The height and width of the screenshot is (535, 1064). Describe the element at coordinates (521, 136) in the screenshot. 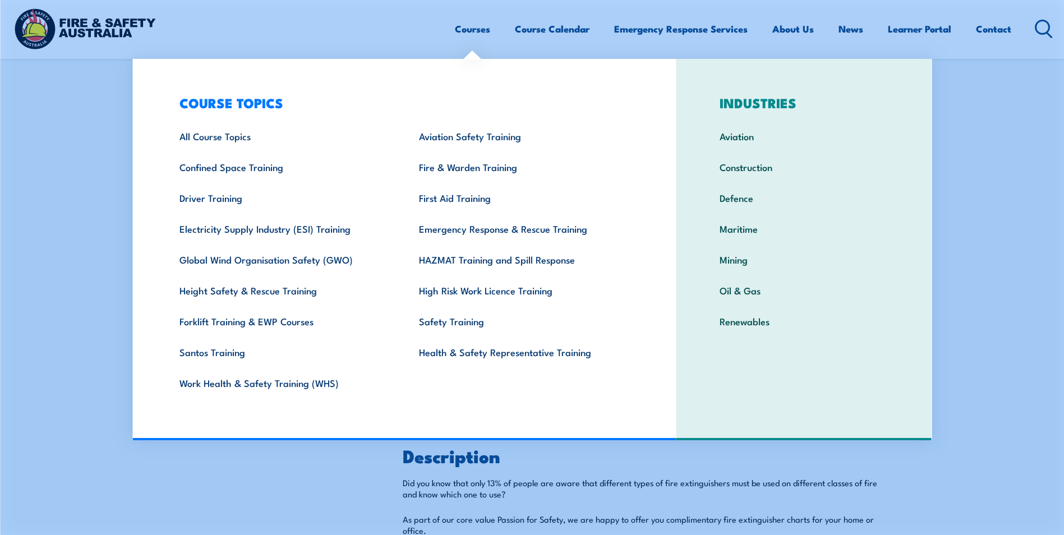

I see `a: Aviation Safety Training` at that location.